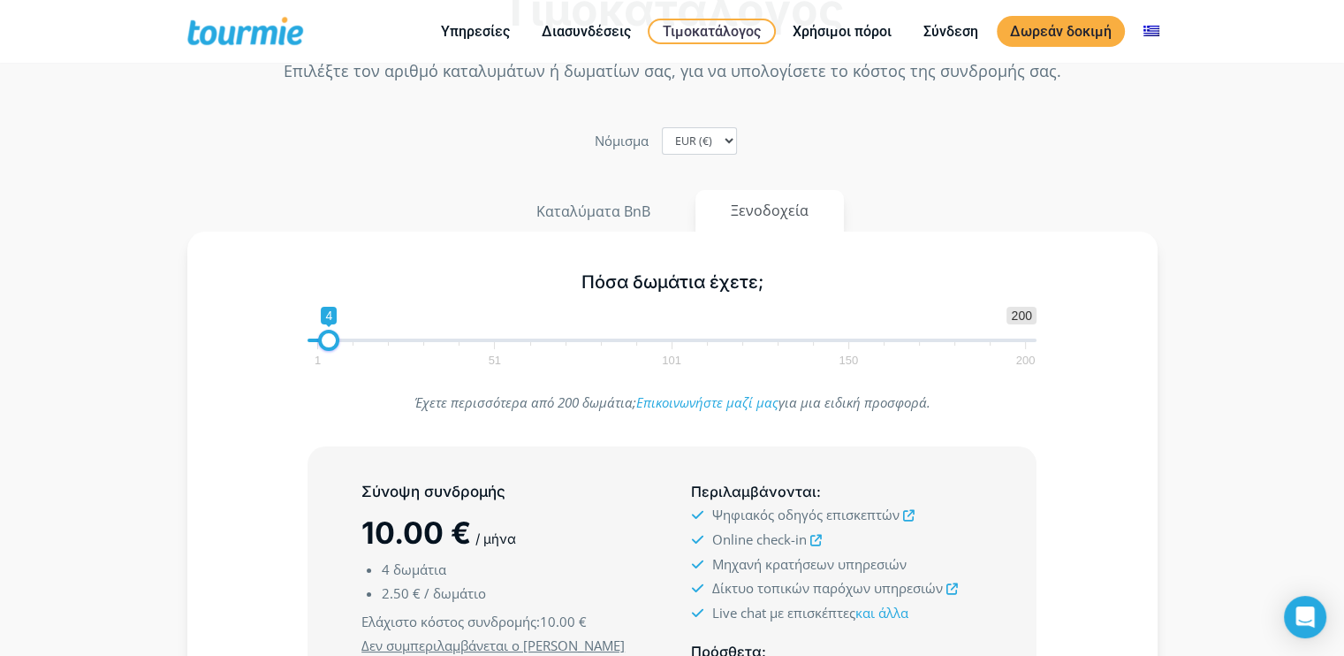 This screenshot has width=1344, height=656. Describe the element at coordinates (420, 569) in the screenshot. I see `span: δωμάτια` at that location.